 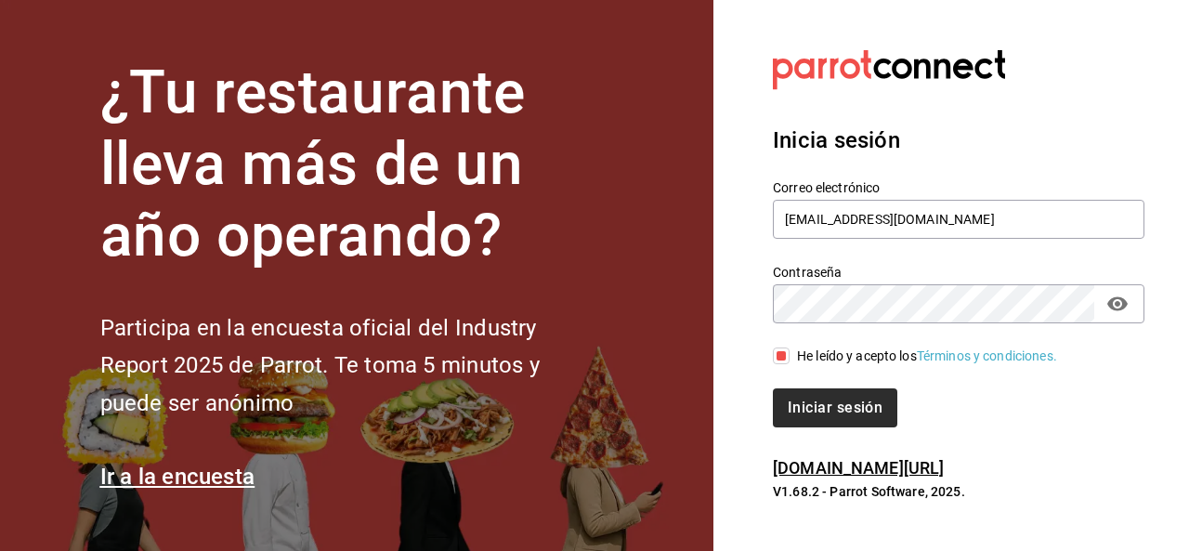 What do you see at coordinates (927, 356) in the screenshot?
I see `div: He leído y acepto los` at bounding box center [927, 356].